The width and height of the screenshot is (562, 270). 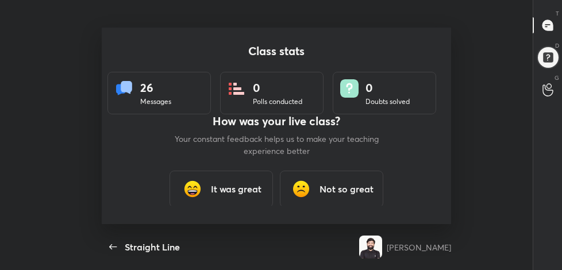 What do you see at coordinates (192, 189) in the screenshot?
I see `img: grinning_face_with_smiling_eyes_cmp.gif` at bounding box center [192, 189].